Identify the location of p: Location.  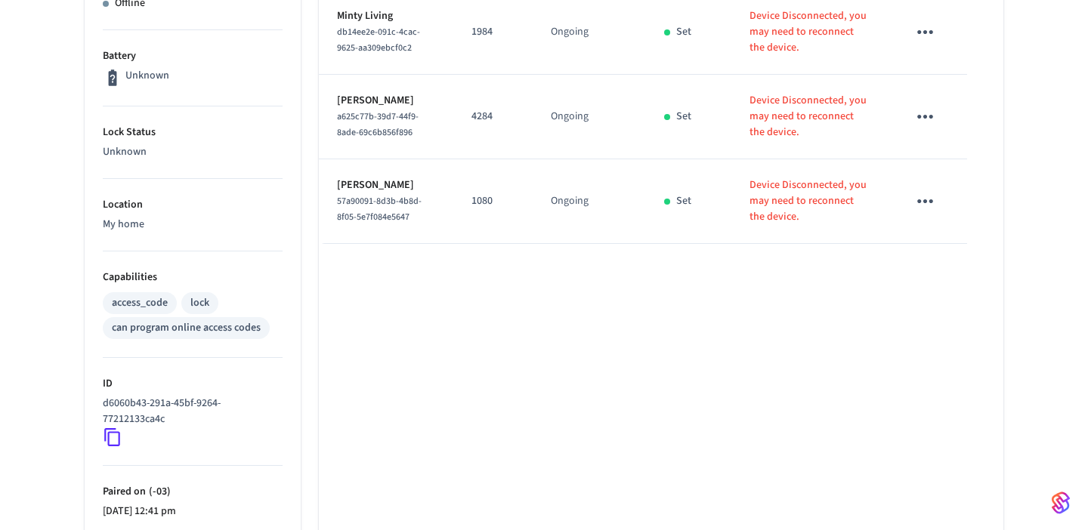
(193, 205).